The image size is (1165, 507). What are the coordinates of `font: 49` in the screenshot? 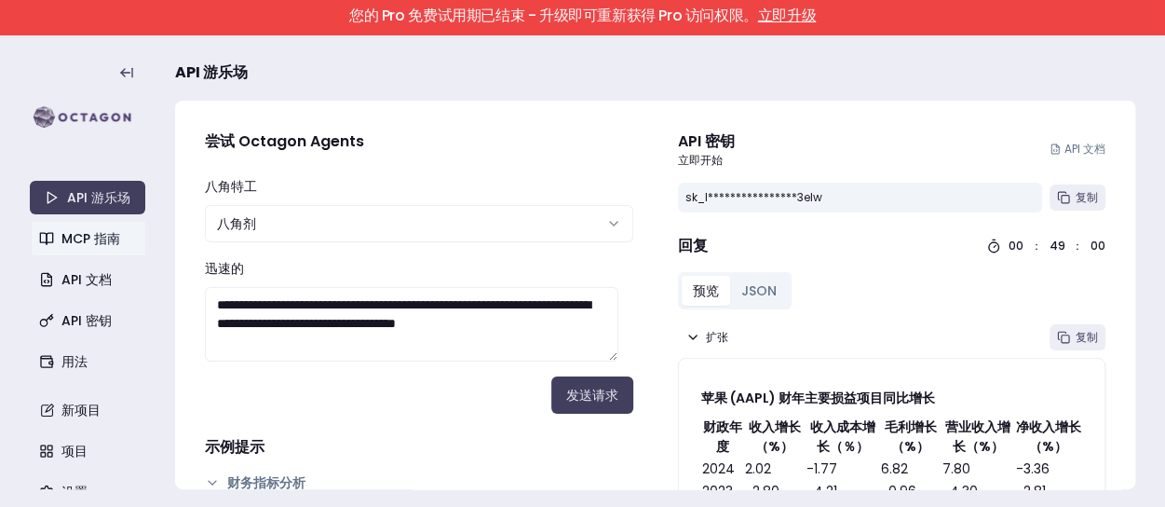 It's located at (1057, 245).